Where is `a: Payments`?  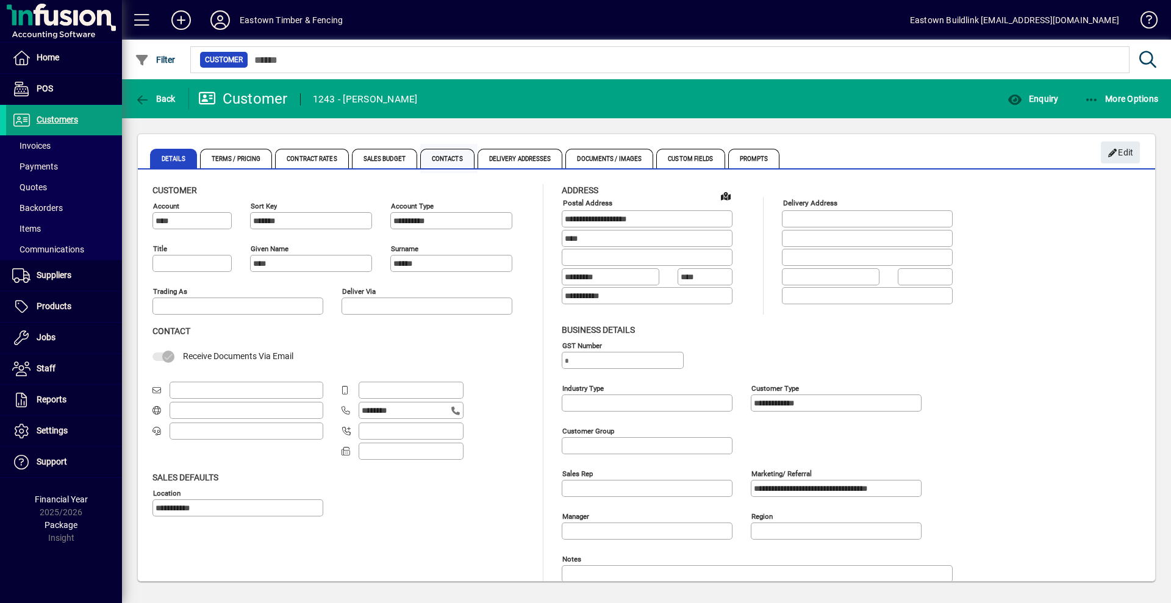
a: Payments is located at coordinates (64, 166).